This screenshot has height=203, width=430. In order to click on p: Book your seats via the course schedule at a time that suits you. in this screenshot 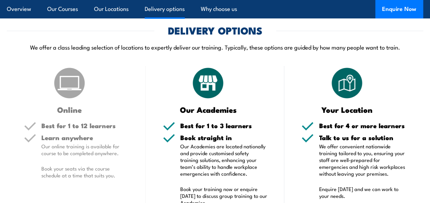, I will do `click(85, 172)`.